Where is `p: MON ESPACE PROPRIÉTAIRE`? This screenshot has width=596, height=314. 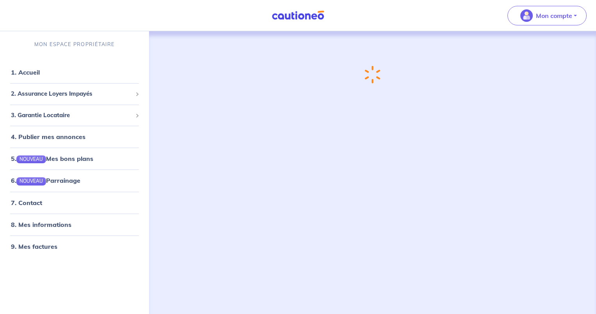 p: MON ESPACE PROPRIÉTAIRE is located at coordinates (75, 44).